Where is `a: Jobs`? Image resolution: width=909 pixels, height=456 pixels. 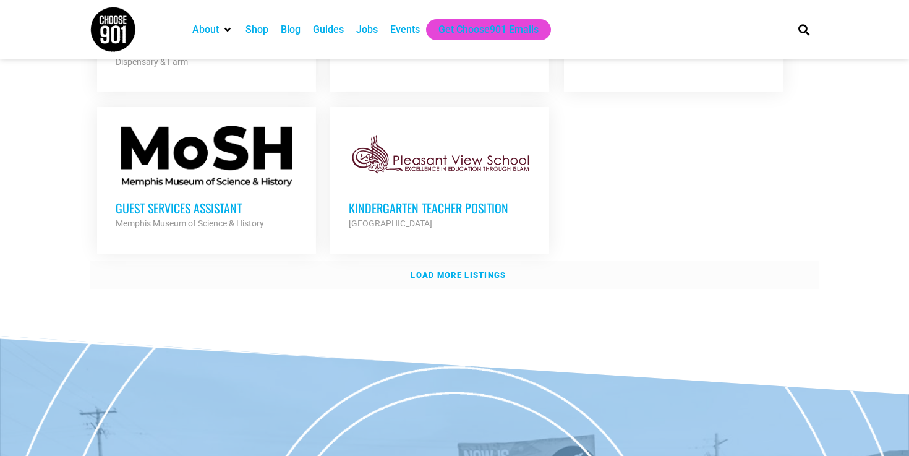 a: Jobs is located at coordinates (367, 30).